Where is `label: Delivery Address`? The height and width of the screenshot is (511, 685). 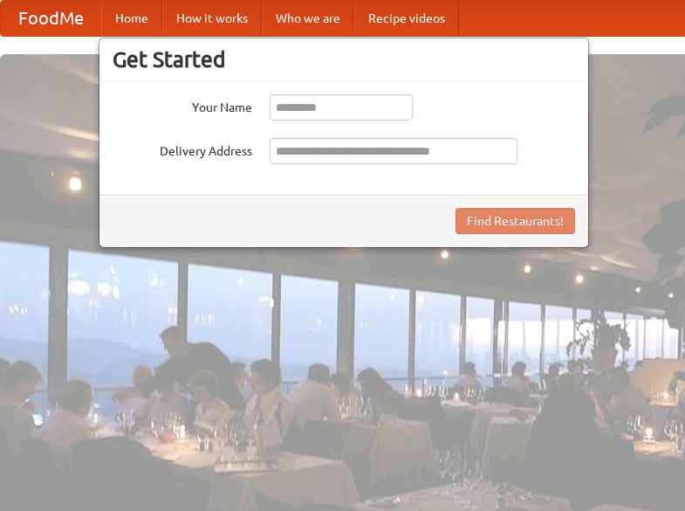 label: Delivery Address is located at coordinates (182, 148).